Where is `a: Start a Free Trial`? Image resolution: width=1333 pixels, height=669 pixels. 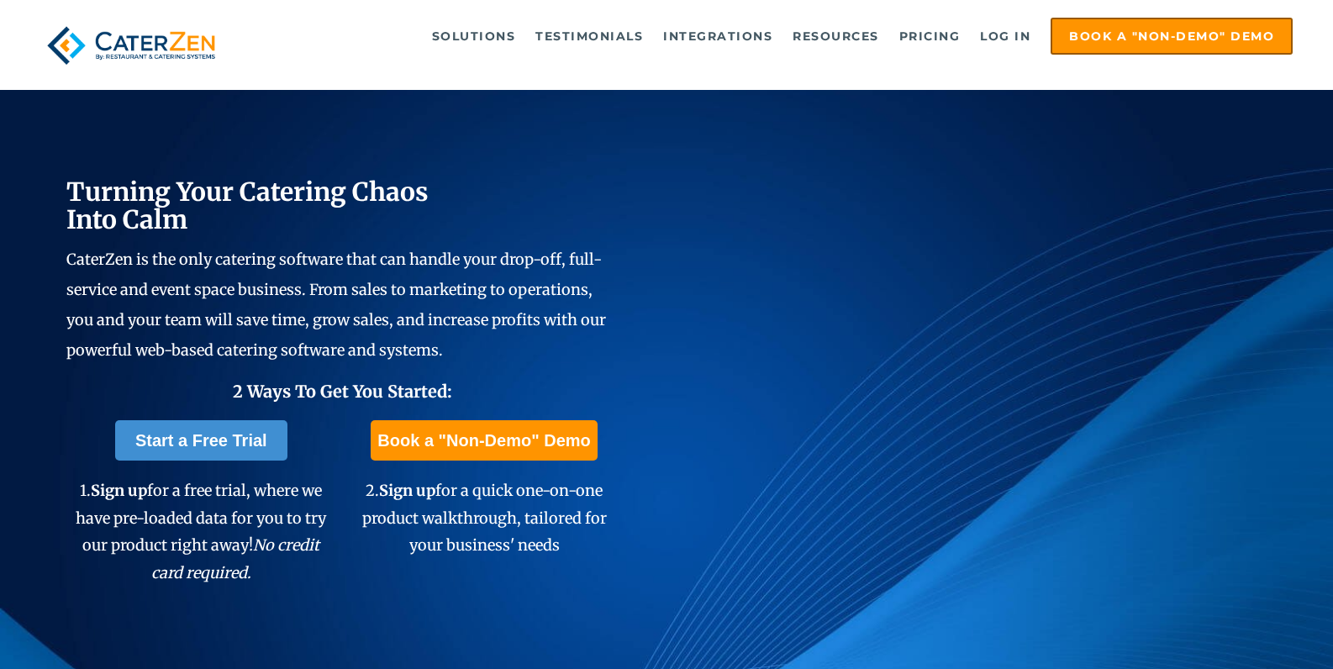
a: Start a Free Trial is located at coordinates (201, 441).